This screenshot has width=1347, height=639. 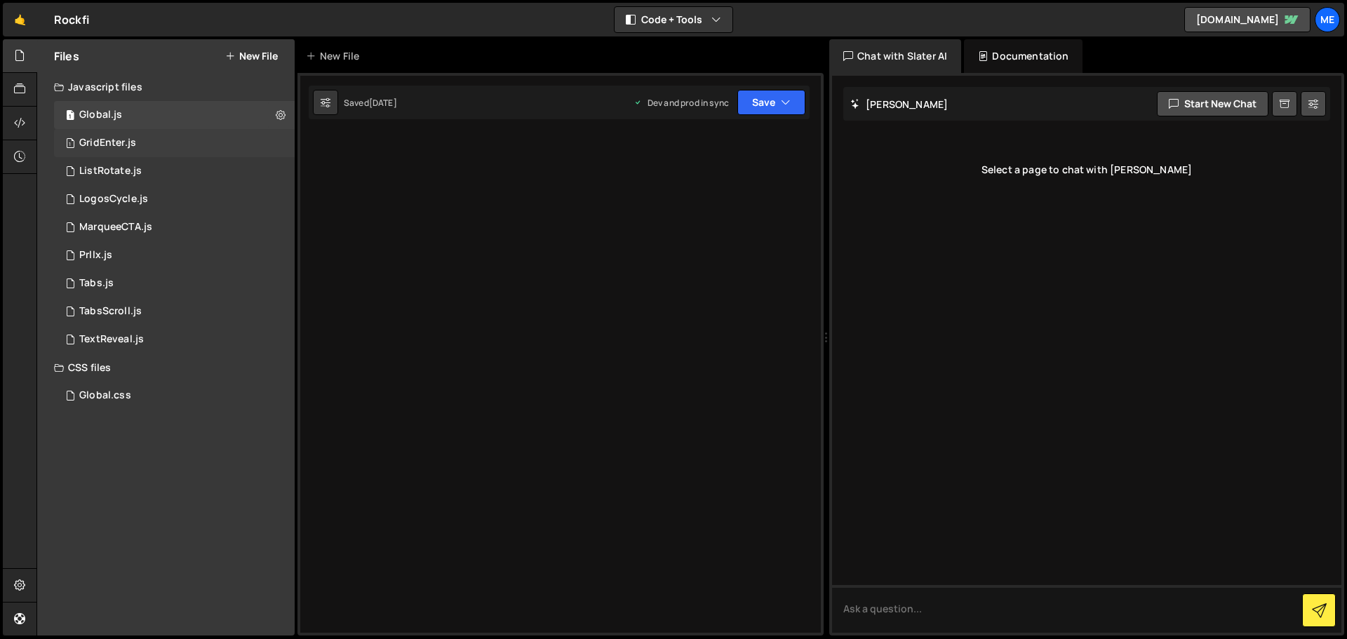 What do you see at coordinates (335, 56) in the screenshot?
I see `div: New File` at bounding box center [335, 56].